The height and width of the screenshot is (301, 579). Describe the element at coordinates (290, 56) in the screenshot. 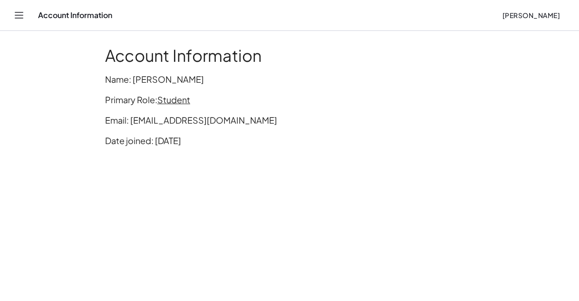

I see `h1: Account Information` at that location.